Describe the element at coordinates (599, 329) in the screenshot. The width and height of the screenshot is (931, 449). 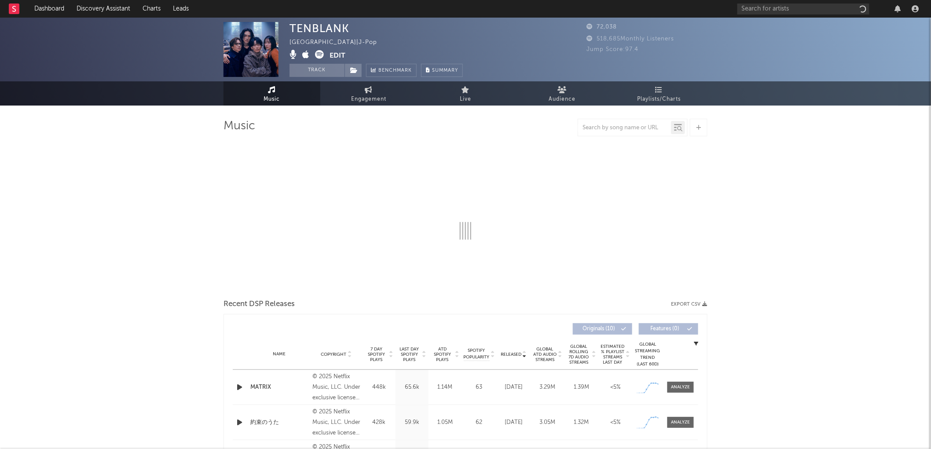
I see `span: Originals ( 10 )` at that location.